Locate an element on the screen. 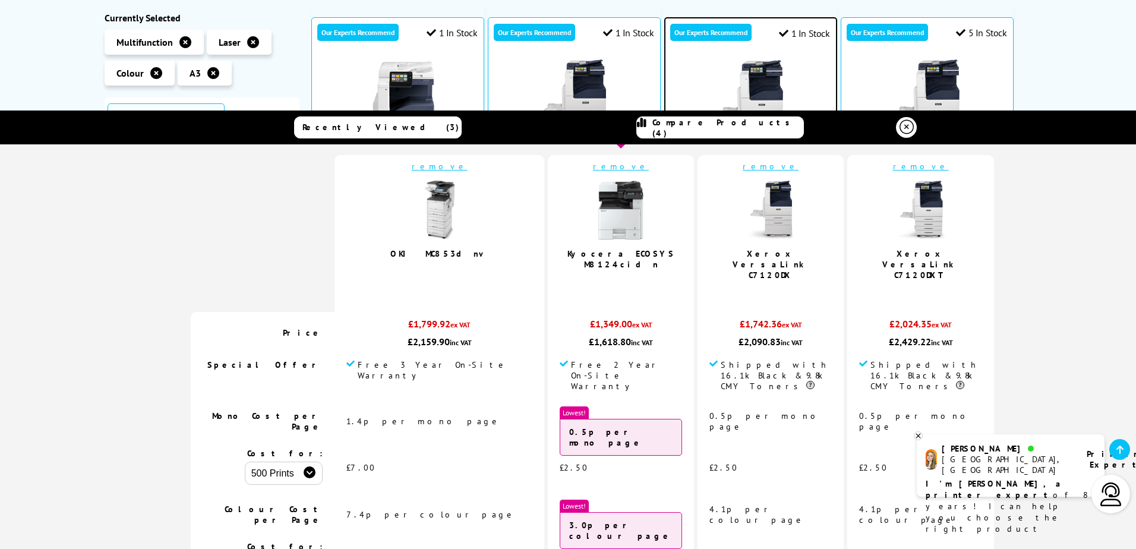 The height and width of the screenshot is (549, 1136). div: £2,024.35 is located at coordinates (921, 327).